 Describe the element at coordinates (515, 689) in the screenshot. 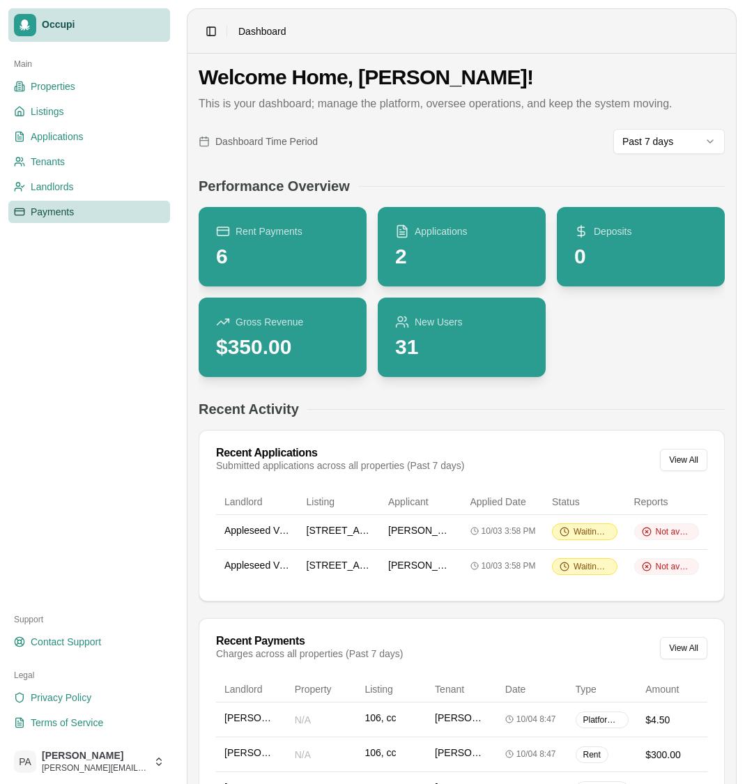

I see `span: Date` at that location.